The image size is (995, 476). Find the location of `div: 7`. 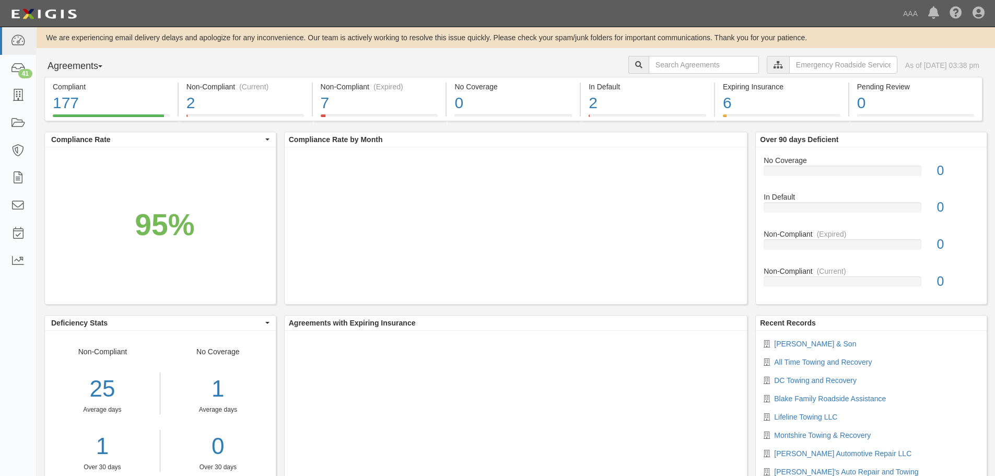

div: 7 is located at coordinates (379, 103).